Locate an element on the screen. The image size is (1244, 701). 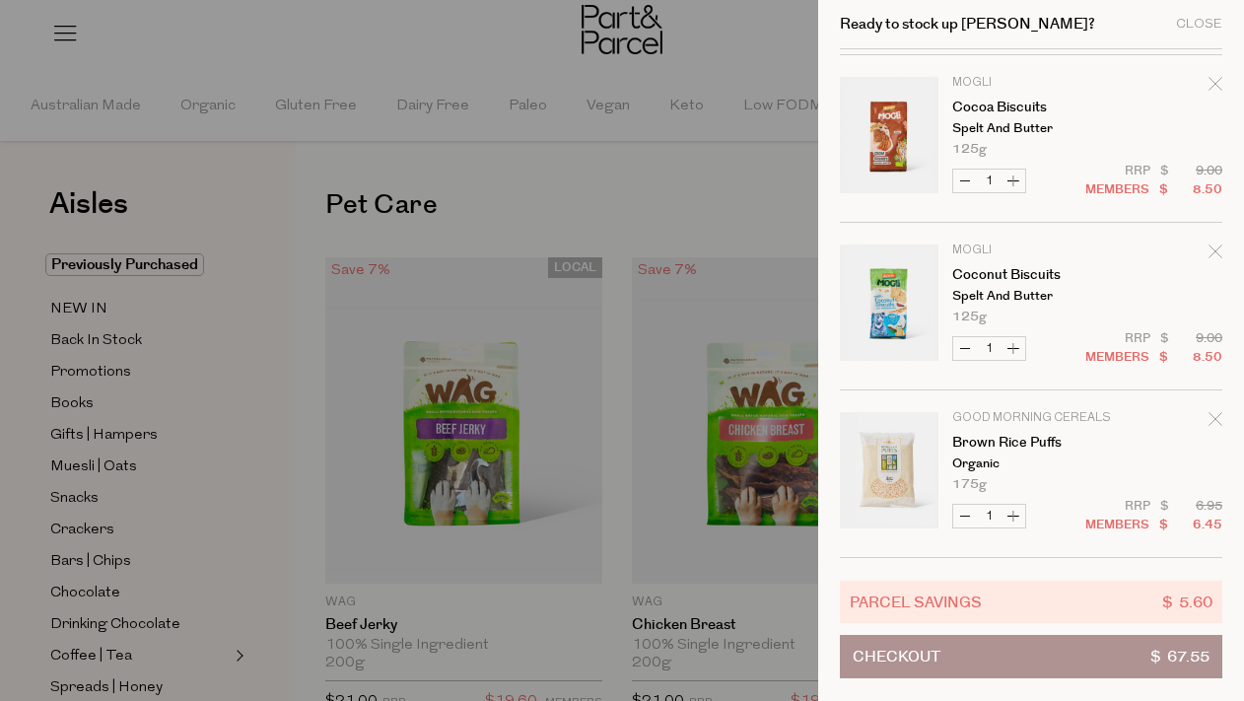
p: Organic is located at coordinates (1028, 463).